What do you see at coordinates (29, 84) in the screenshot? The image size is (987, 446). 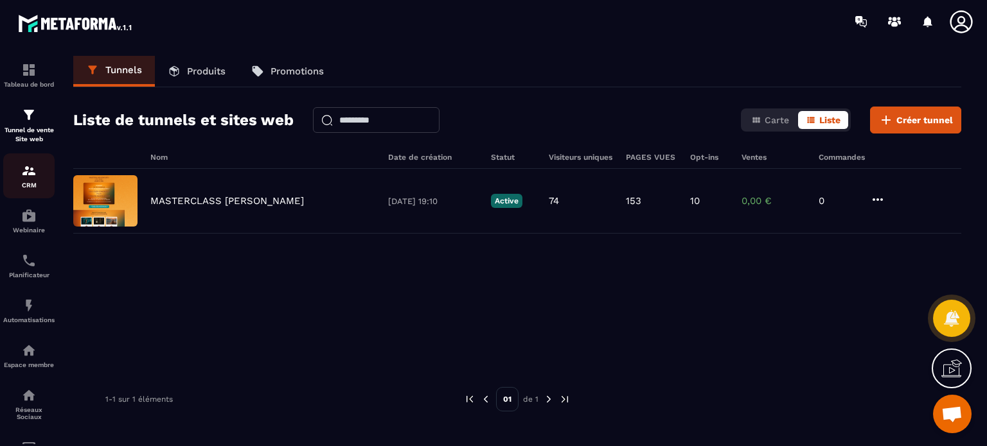 I see `p: Tableau de bord` at bounding box center [29, 84].